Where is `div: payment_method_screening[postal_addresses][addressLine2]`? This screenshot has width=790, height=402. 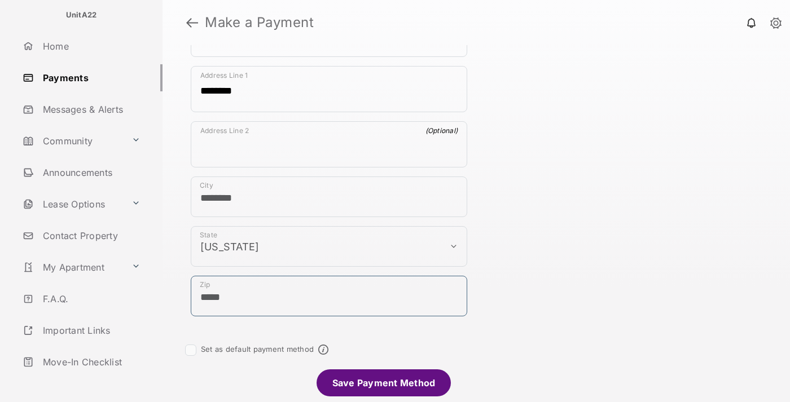
div: payment_method_screening[postal_addresses][addressLine2] is located at coordinates (329, 145).